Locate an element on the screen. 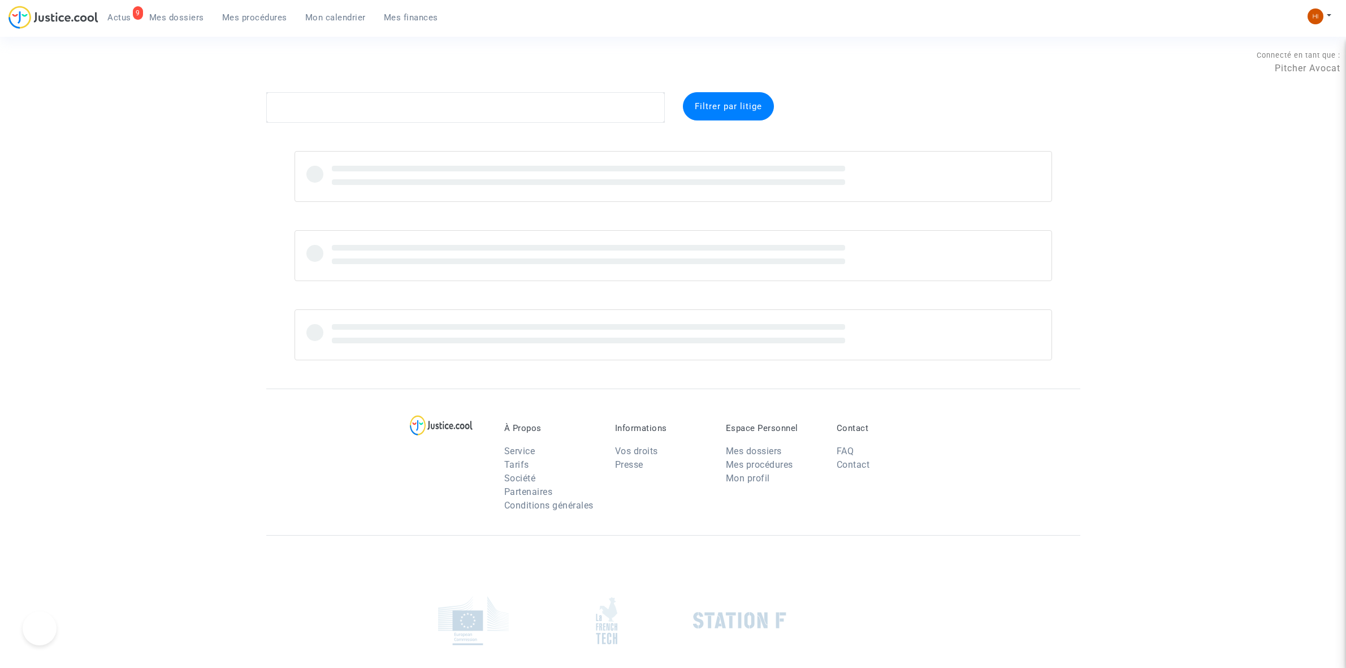  p: Espace Personnel is located at coordinates (773, 428).